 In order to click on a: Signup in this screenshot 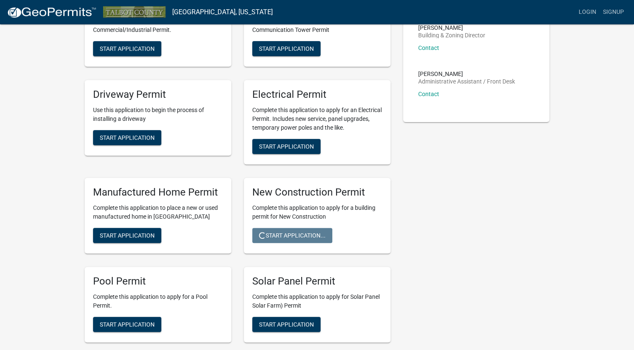, I will do `click(614, 12)`.